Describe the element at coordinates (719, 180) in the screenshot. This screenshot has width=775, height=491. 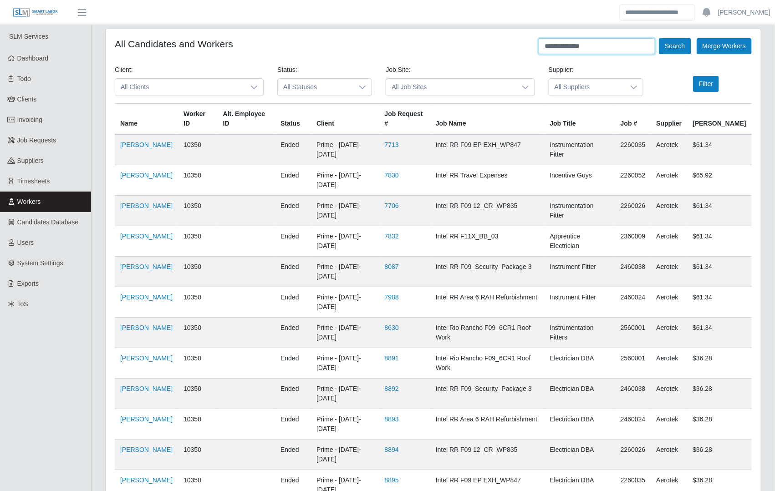
I see `td: $65.92` at that location.